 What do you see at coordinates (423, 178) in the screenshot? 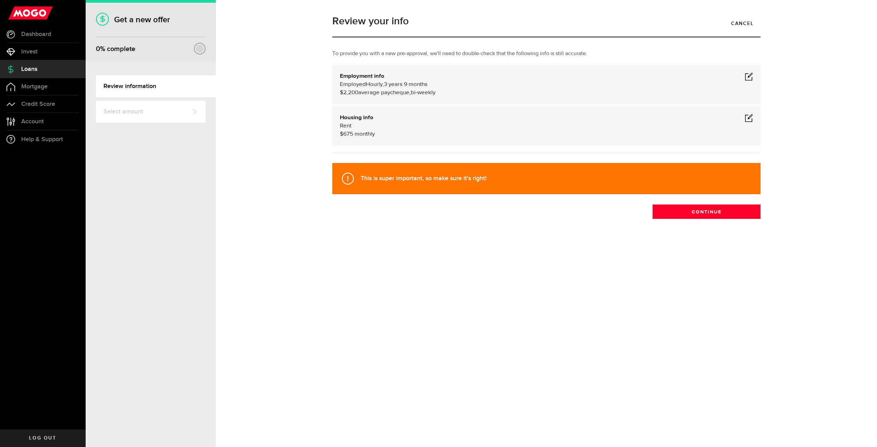
I see `strong: This is super important, so make sure it's right!` at bounding box center [423, 178].